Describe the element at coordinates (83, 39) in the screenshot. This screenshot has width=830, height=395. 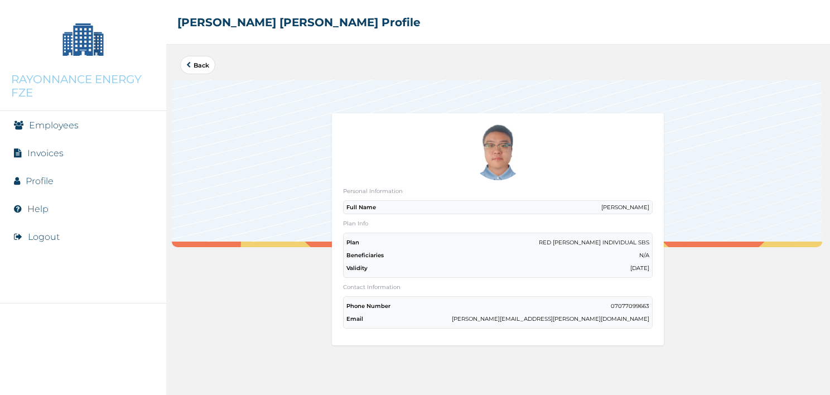
I see `img: Company` at that location.